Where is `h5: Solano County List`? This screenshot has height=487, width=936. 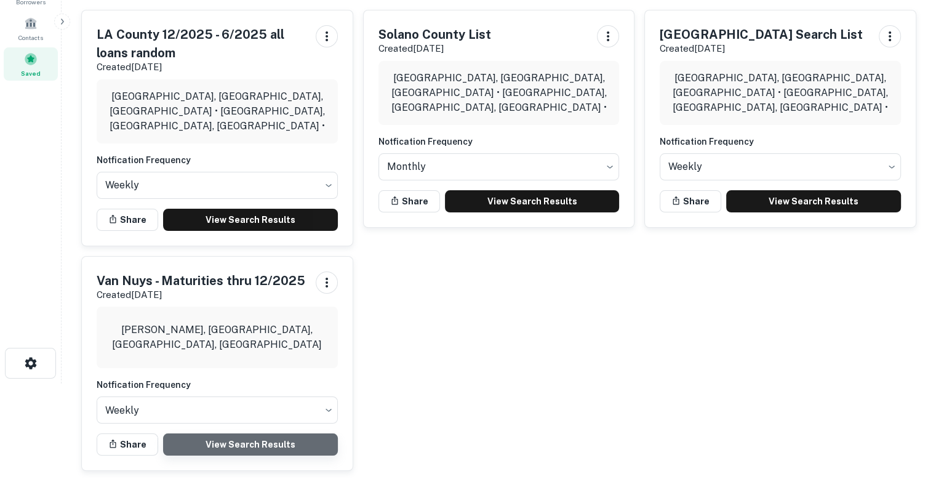 h5: Solano County List is located at coordinates (435, 34).